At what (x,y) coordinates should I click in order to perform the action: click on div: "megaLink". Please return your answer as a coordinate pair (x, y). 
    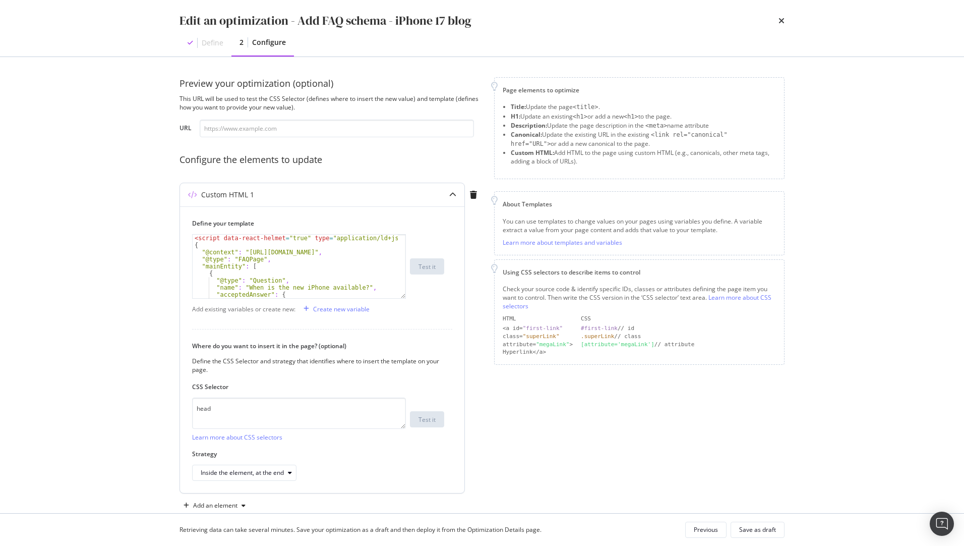
    Looking at the image, I should click on (553, 344).